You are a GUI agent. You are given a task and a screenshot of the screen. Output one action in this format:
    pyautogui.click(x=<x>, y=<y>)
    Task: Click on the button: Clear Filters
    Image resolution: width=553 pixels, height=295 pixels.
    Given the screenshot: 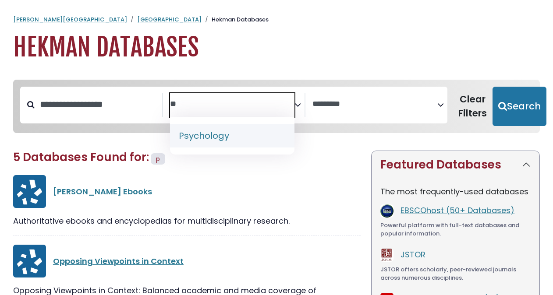 What is the action you would take?
    pyautogui.click(x=472, y=106)
    